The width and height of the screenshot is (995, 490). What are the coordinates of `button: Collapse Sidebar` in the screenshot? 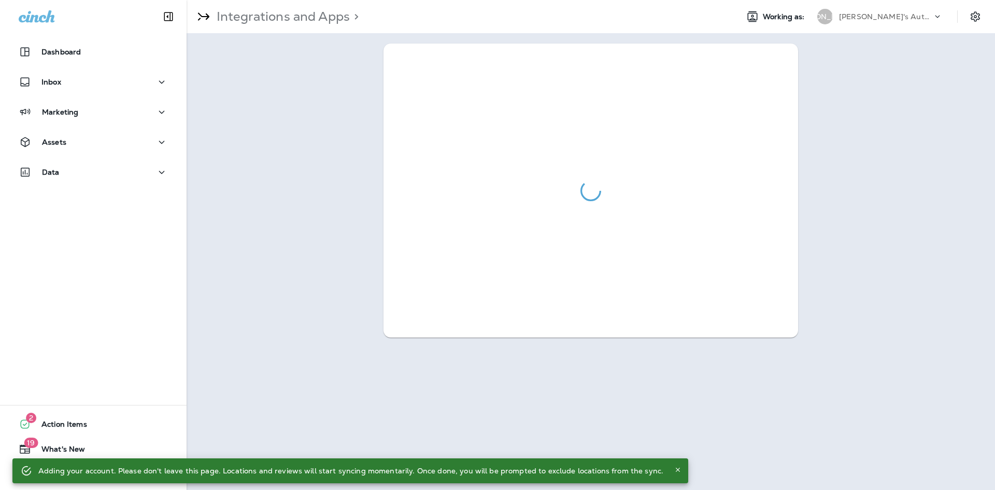 It's located at (168, 17).